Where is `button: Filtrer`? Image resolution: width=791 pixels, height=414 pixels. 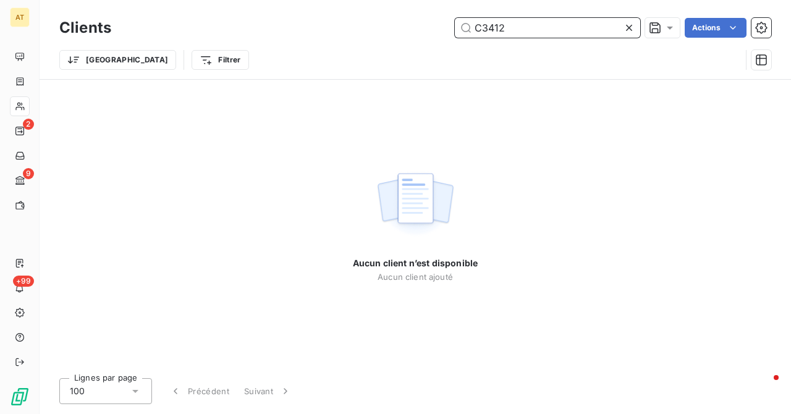
button: Filtrer is located at coordinates (220, 60).